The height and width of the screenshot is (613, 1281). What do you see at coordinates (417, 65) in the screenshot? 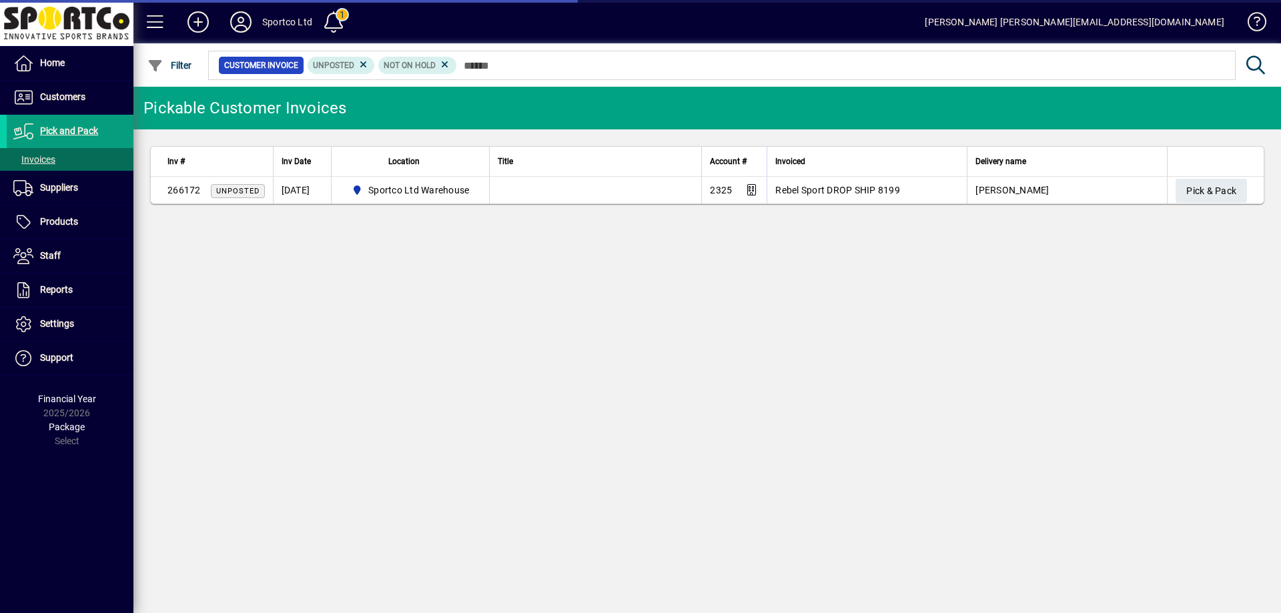
I see `mat-chip: Hold Status: Not On Hold` at bounding box center [417, 65].